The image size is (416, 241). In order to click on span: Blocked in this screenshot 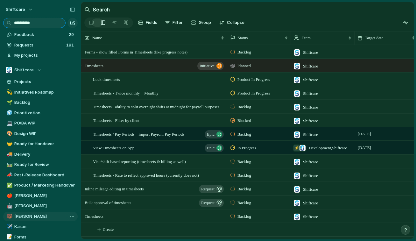, I will do `click(244, 121)`.